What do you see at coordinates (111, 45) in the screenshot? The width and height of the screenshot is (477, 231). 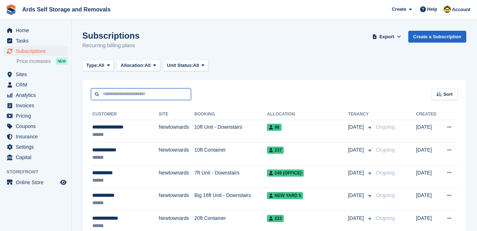 I see `p: Recurring billing plans` at bounding box center [111, 45].